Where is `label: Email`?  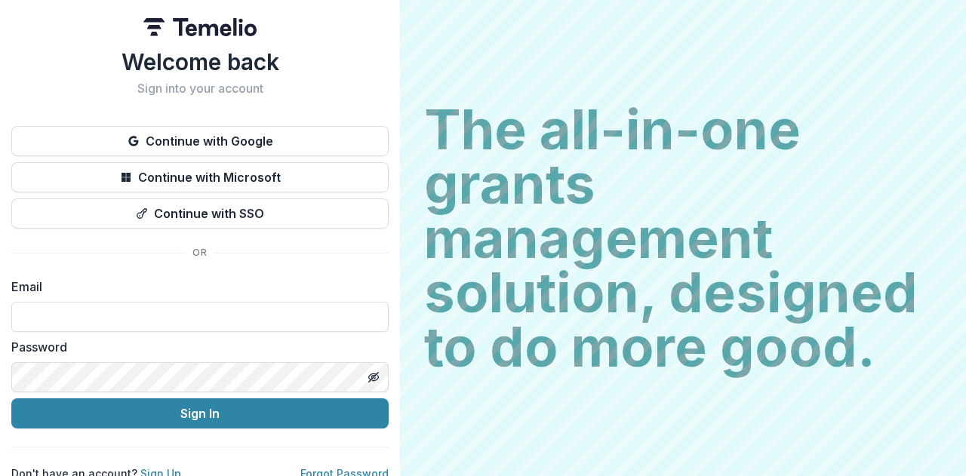 label: Email is located at coordinates (196, 287).